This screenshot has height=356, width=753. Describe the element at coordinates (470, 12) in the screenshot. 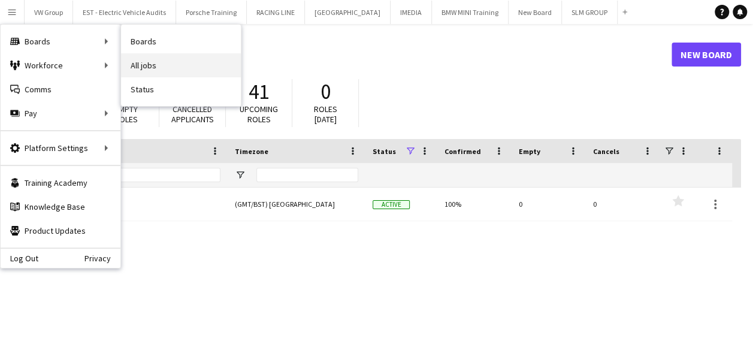

I see `button: BMW MINI Training` at that location.